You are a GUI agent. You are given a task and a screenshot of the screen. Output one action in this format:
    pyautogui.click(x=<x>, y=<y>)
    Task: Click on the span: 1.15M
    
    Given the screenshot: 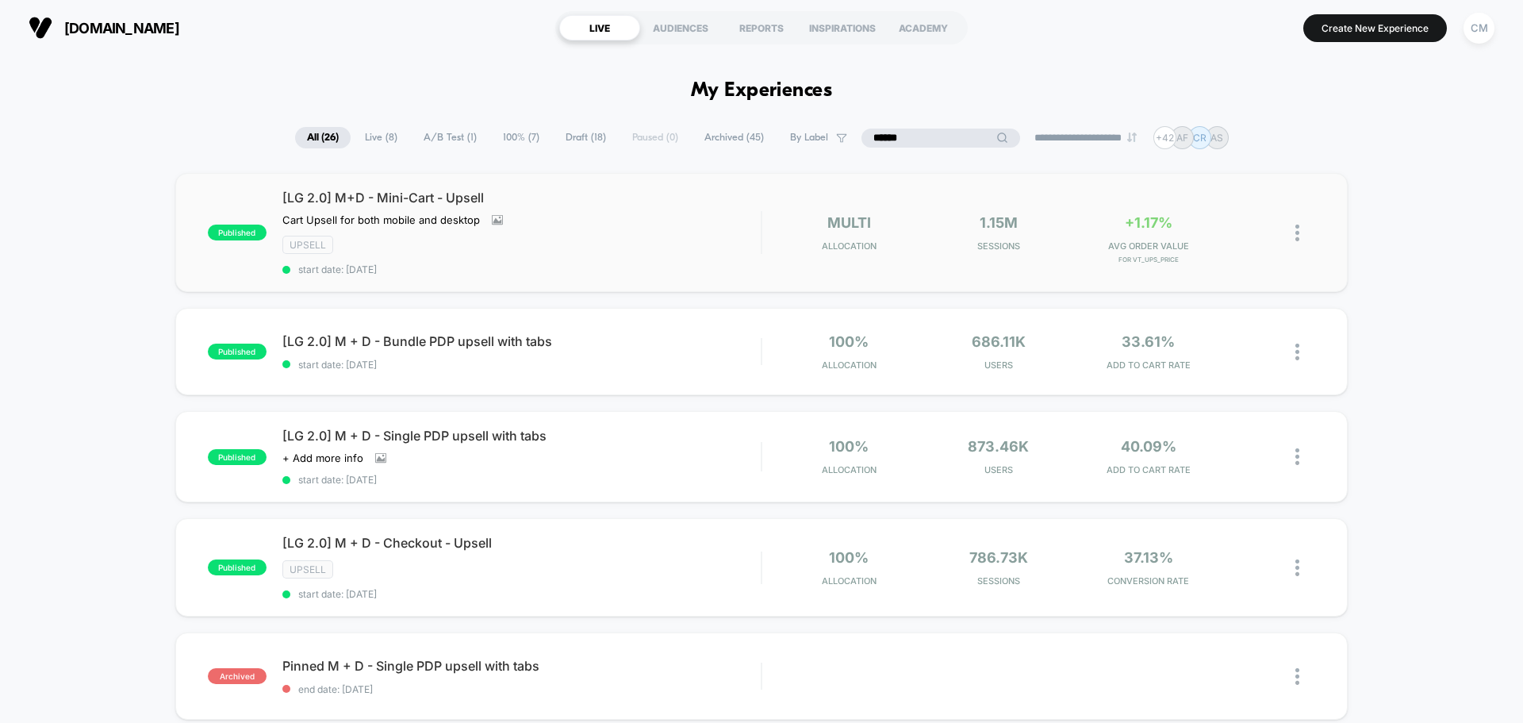 What is the action you would take?
    pyautogui.click(x=999, y=222)
    